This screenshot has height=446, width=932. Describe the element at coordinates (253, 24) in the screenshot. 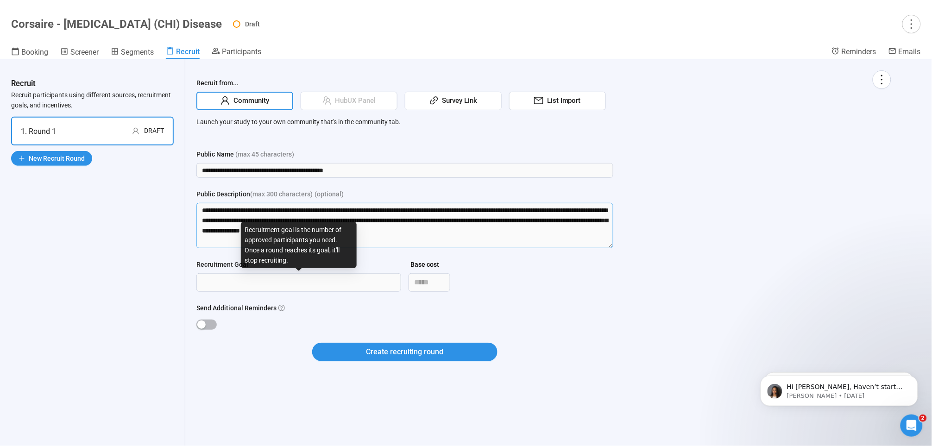

I see `span: Draft` at that location.